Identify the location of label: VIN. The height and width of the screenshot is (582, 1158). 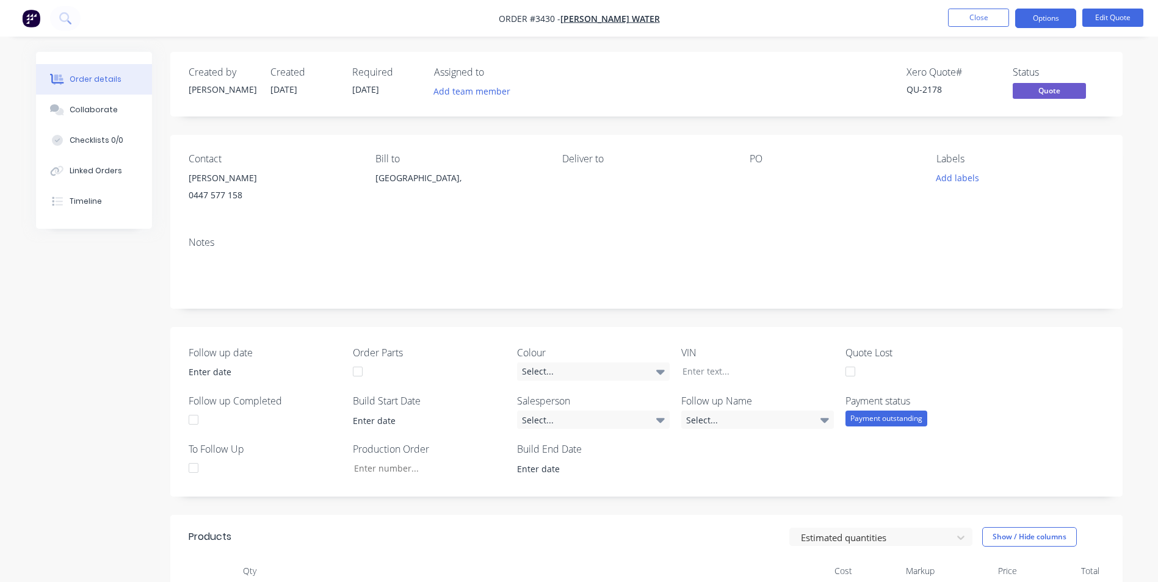
(758, 353).